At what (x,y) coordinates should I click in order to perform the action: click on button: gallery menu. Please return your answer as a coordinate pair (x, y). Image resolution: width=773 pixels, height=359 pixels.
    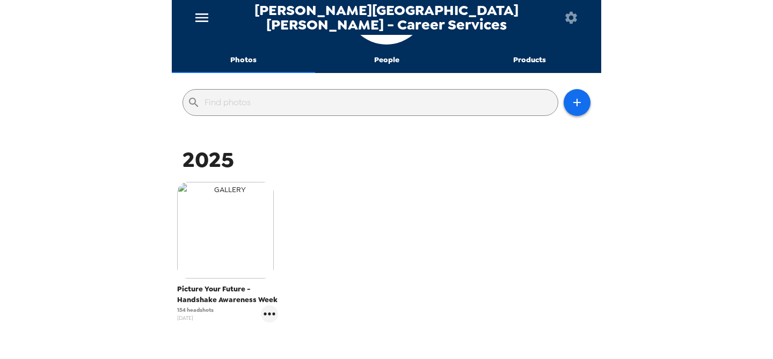
    Looking at the image, I should click on (269, 314).